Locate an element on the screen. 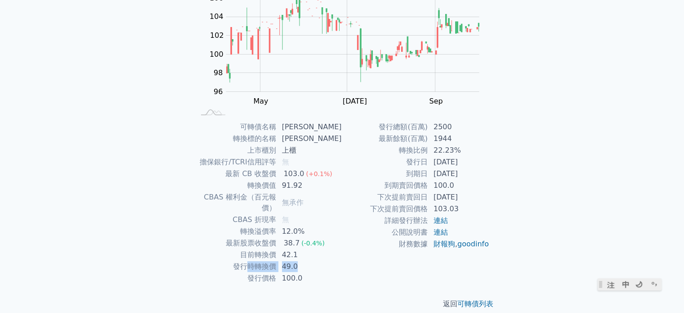  td: 發行總額(百萬) is located at coordinates (385, 127).